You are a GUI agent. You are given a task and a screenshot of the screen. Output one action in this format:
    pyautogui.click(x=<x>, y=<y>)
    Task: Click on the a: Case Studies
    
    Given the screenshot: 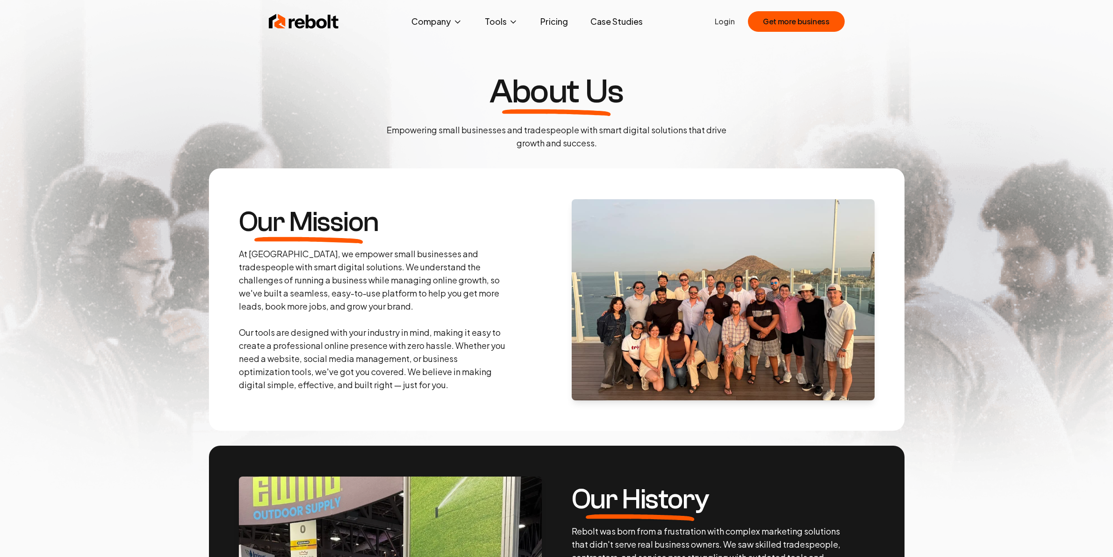 What is the action you would take?
    pyautogui.click(x=617, y=22)
    